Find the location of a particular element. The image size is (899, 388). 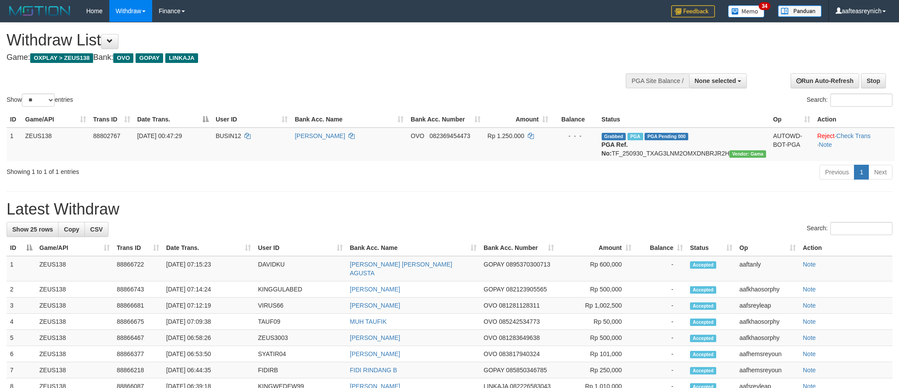

td: 88866675 is located at coordinates (138, 322).